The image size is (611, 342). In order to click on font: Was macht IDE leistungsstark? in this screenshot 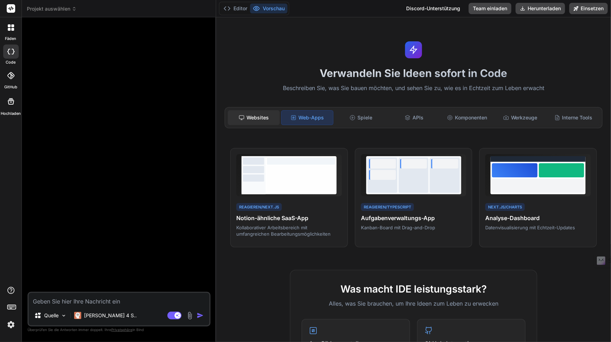, I will do `click(414, 289)`.